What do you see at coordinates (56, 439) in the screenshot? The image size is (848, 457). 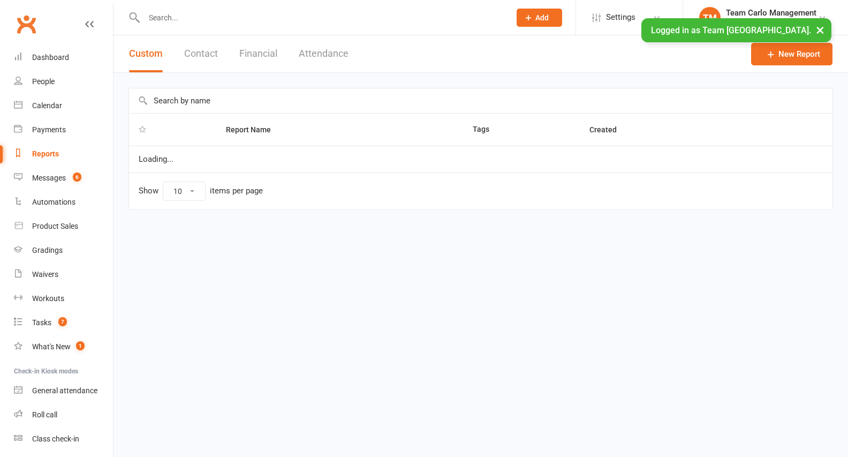 I see `div: Class check-in` at bounding box center [56, 439].